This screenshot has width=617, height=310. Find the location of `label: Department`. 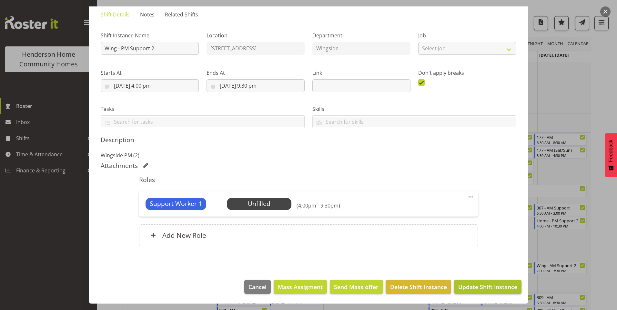

label: Department is located at coordinates (361, 35).